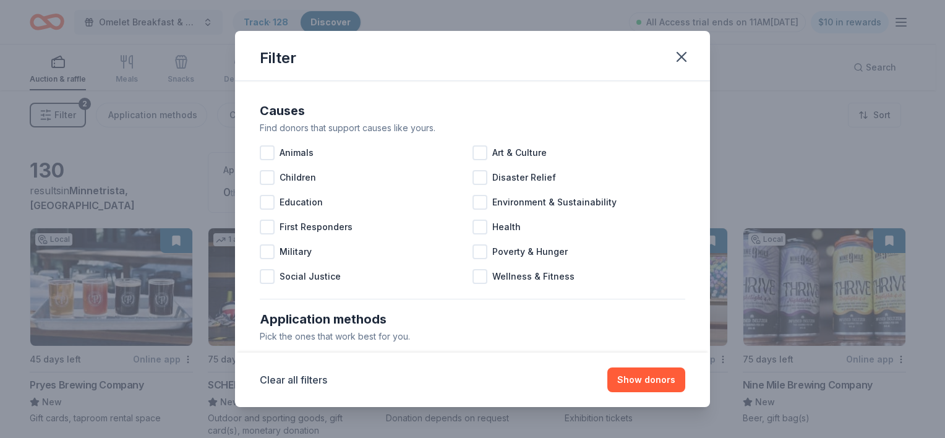 The image size is (945, 438). What do you see at coordinates (301, 202) in the screenshot?
I see `span: Education` at bounding box center [301, 202].